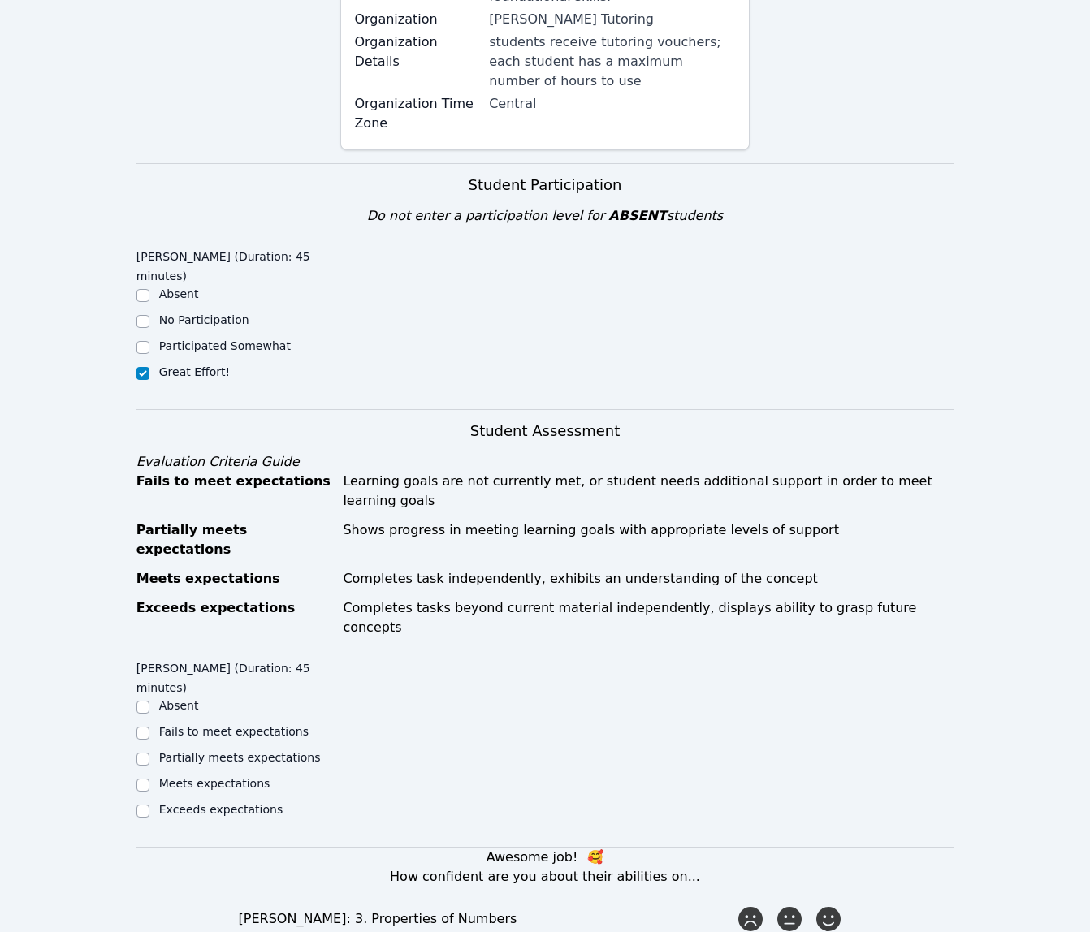  I want to click on span: How confident are you about their abilities on..., so click(545, 876).